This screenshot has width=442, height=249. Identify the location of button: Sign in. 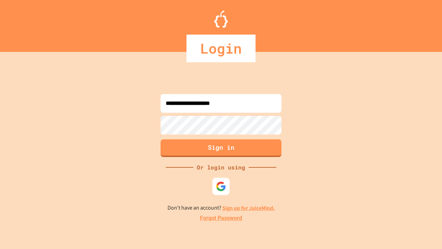
(221, 148).